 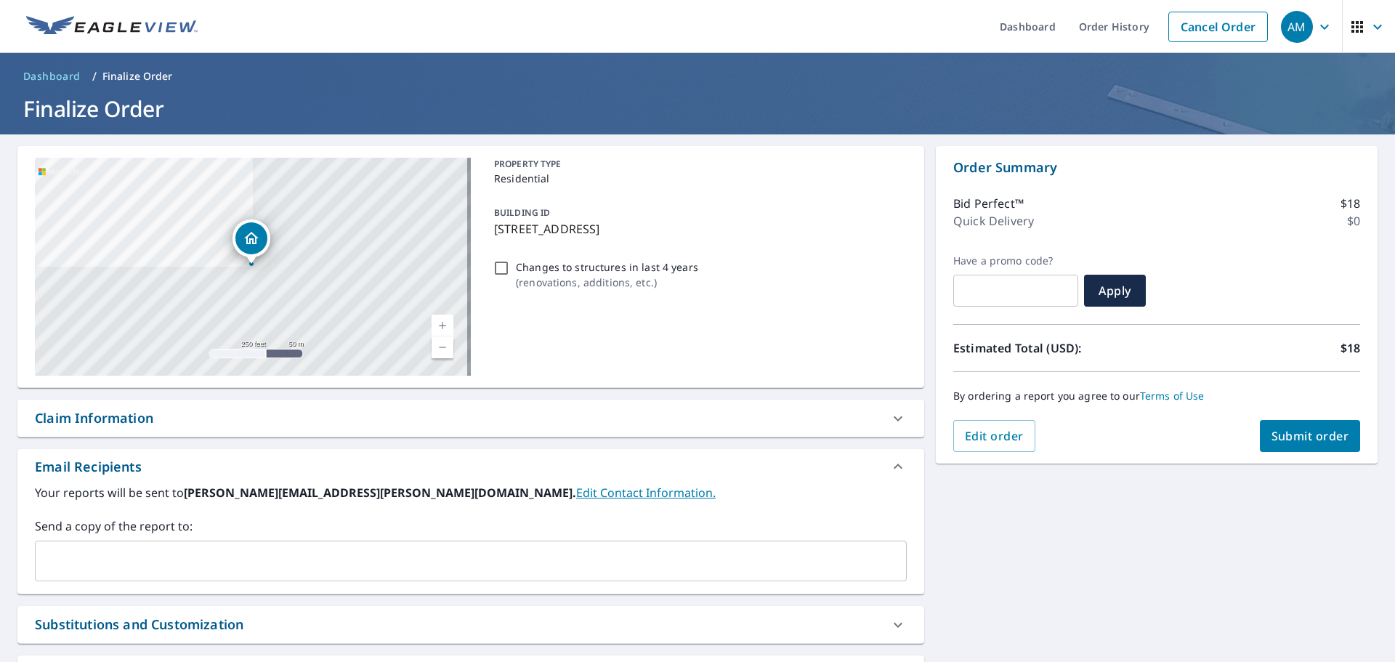 I want to click on div: Dropped pin, building 1, Residential property, 320 Serpentine Dr North Augusta, SC 29841, so click(x=251, y=242).